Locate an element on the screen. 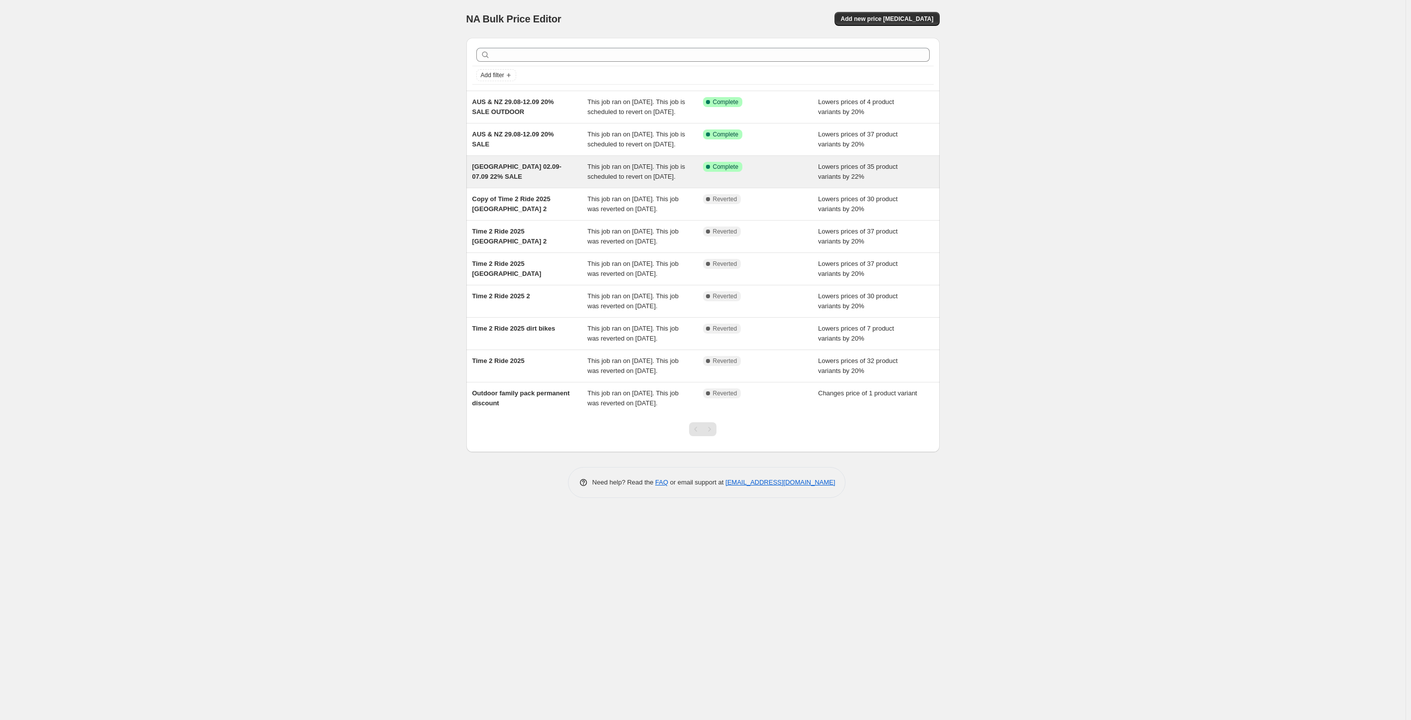 The width and height of the screenshot is (1411, 720). span: Outdoor family pack permanent discount is located at coordinates (521, 398).